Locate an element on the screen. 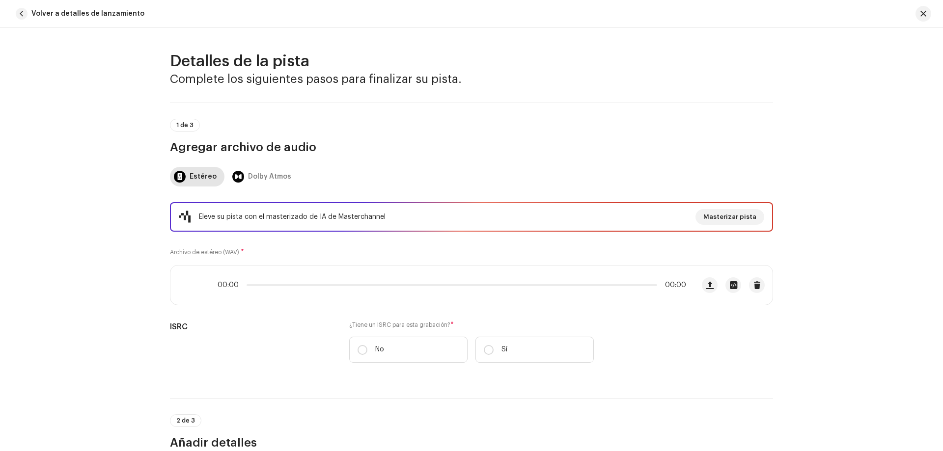 The image size is (943, 451). span: Masterizar pista is located at coordinates (730, 217).